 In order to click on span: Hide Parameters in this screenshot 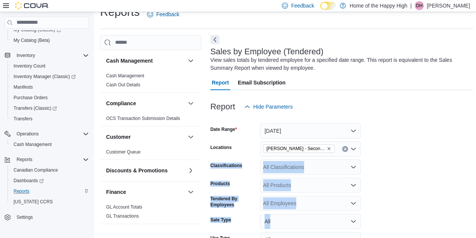, I will do `click(273, 107)`.